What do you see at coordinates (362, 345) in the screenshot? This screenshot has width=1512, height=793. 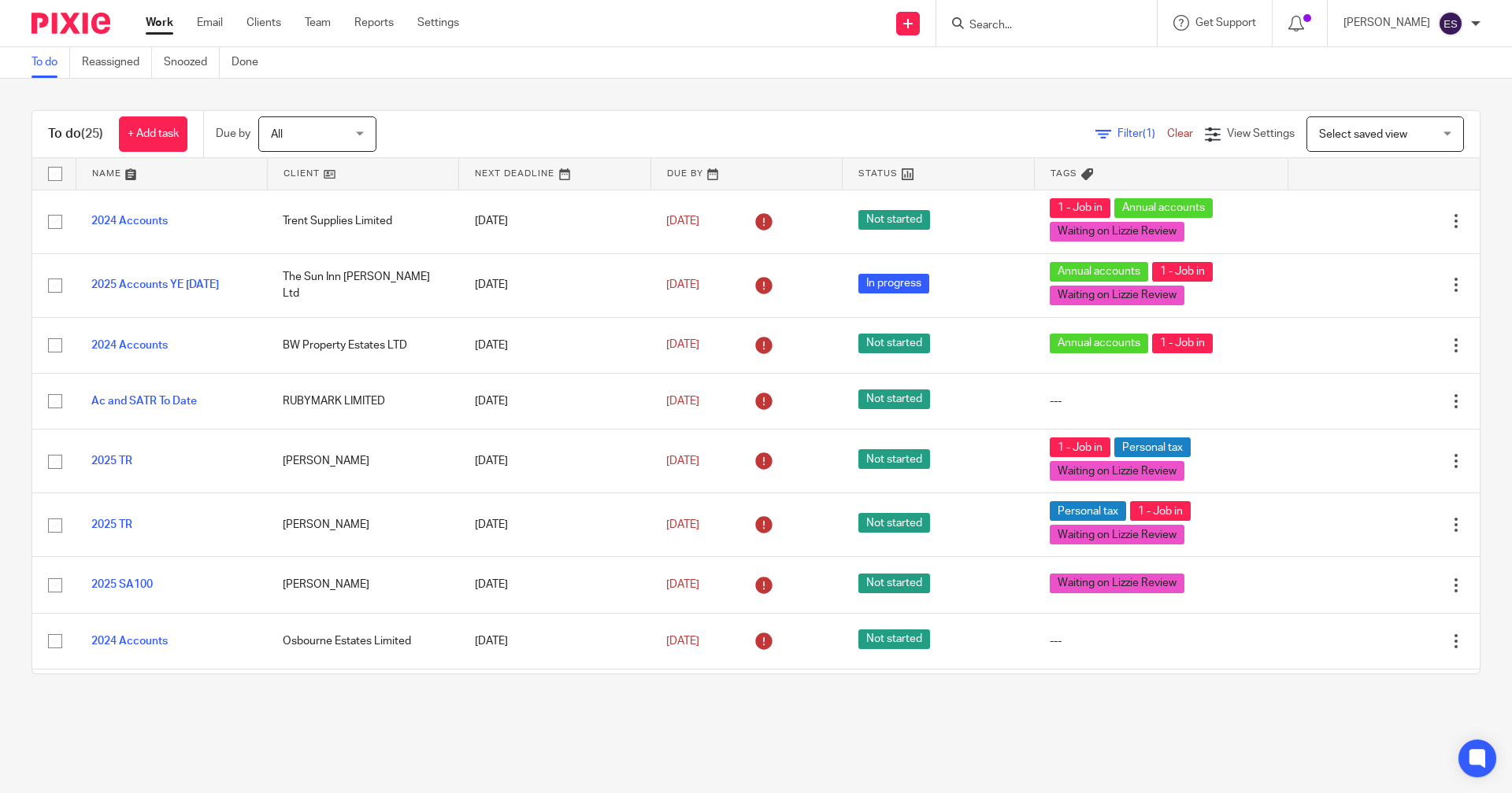 I see `td: BW Property Estates LTD` at bounding box center [362, 345].